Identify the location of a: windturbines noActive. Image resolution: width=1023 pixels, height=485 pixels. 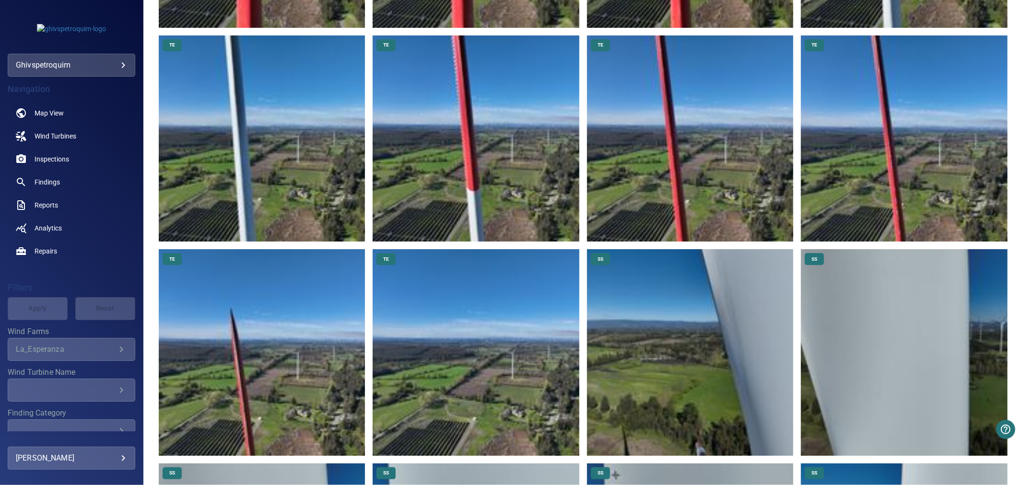
(71, 136).